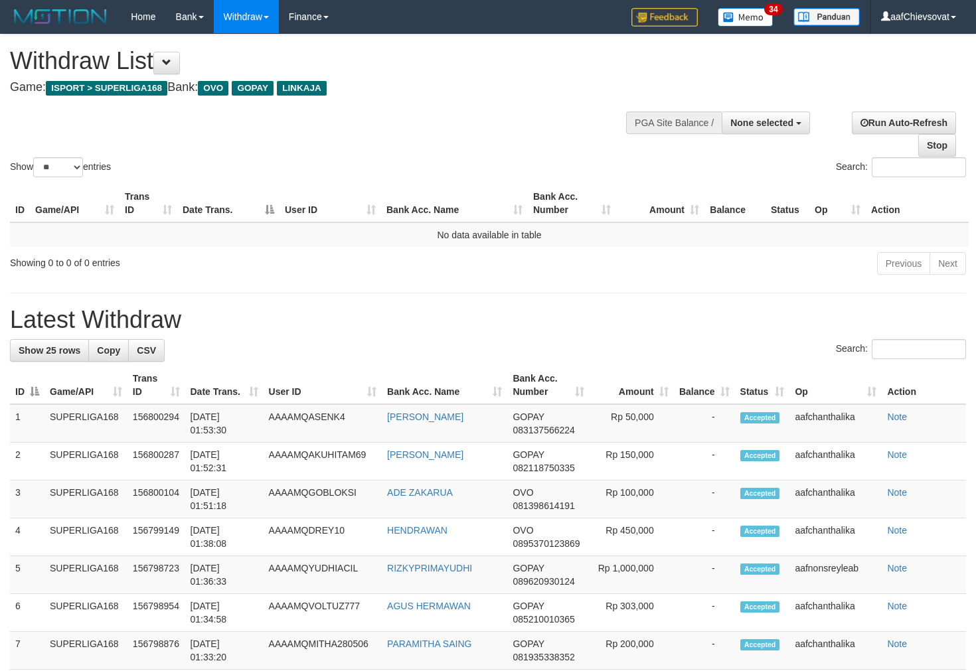 Image resolution: width=976 pixels, height=671 pixels. Describe the element at coordinates (156, 651) in the screenshot. I see `td: 156798876` at that location.